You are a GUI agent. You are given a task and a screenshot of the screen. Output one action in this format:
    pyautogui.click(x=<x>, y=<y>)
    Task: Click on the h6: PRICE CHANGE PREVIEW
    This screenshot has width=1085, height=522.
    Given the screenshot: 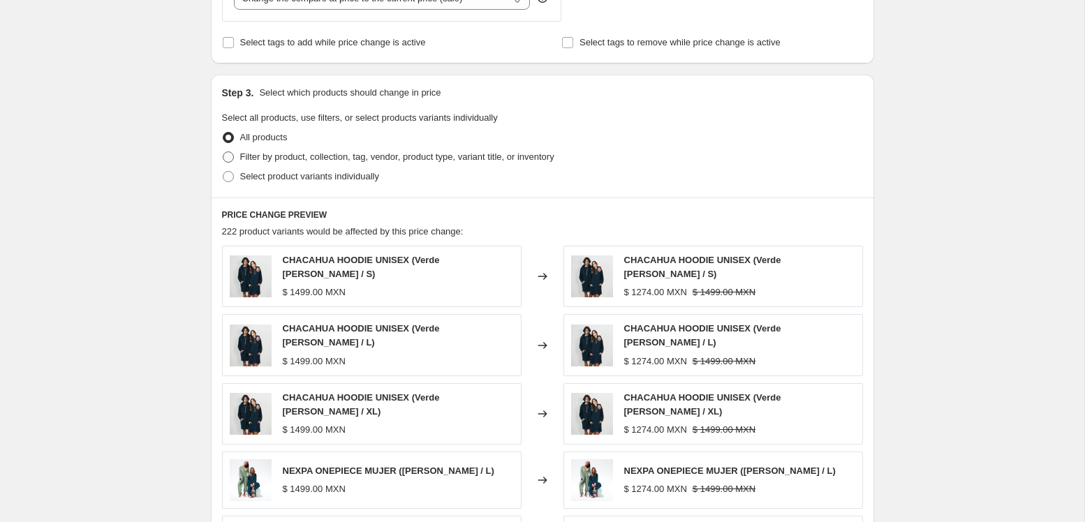 What is the action you would take?
    pyautogui.click(x=542, y=215)
    